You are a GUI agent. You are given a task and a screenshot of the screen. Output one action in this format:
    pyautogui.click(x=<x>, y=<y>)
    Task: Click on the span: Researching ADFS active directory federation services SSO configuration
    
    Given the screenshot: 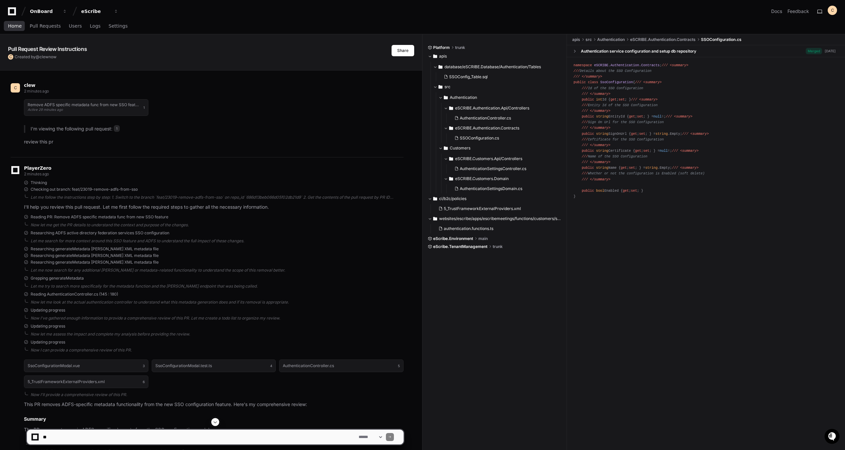 What is the action you would take?
    pyautogui.click(x=100, y=233)
    